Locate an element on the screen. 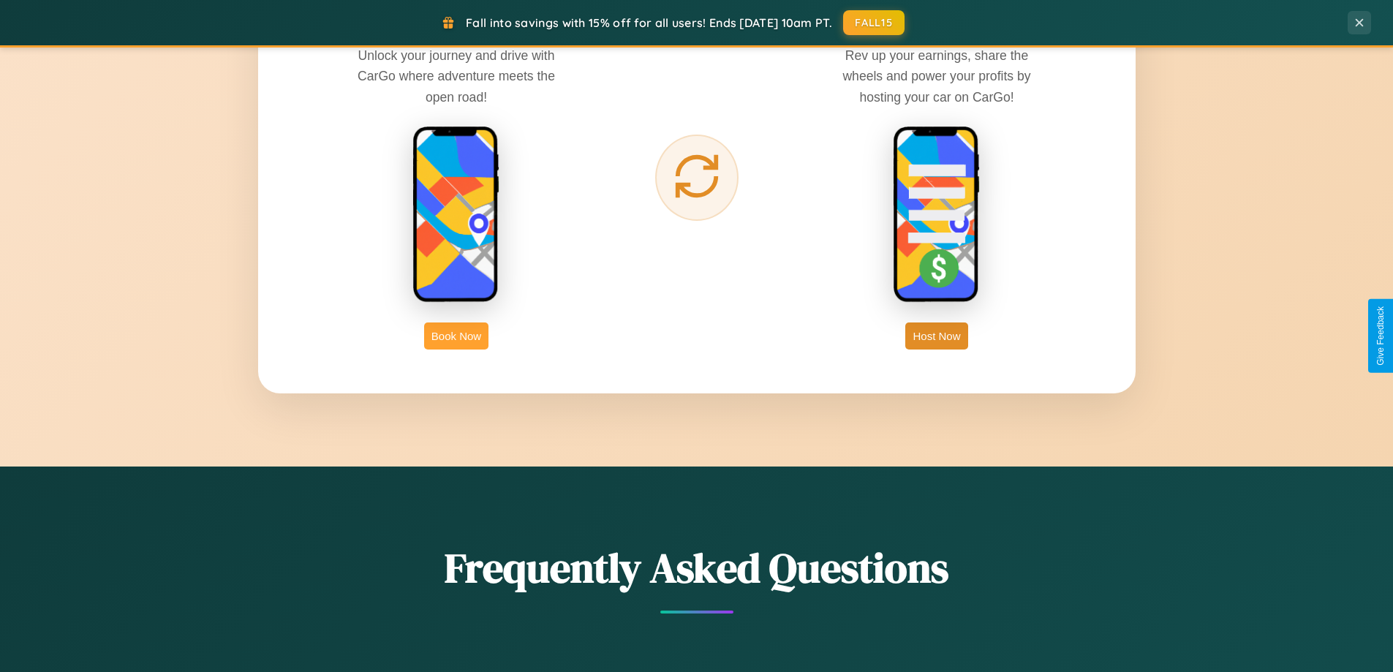 The width and height of the screenshot is (1393, 672). div: Give Feedback is located at coordinates (1380, 336).